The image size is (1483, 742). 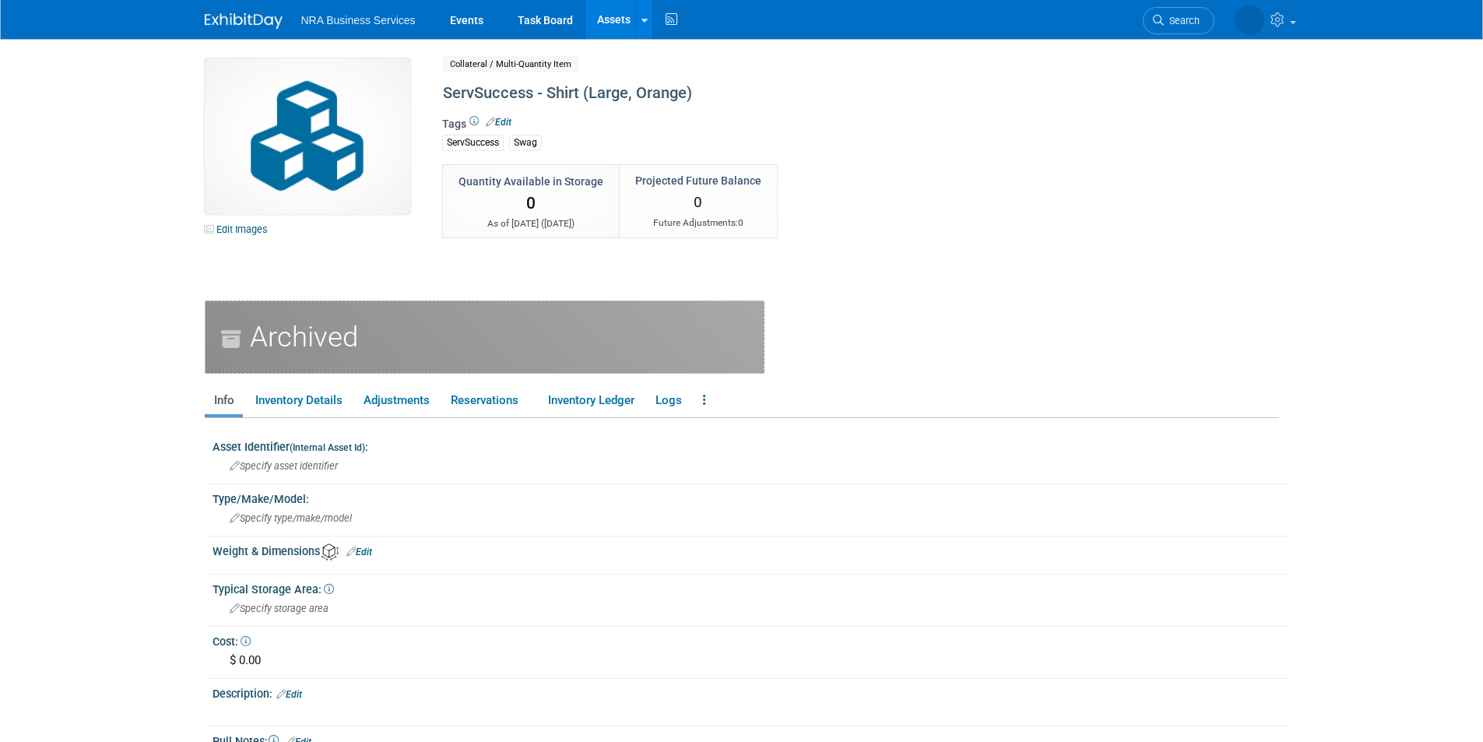 What do you see at coordinates (472, 142) in the screenshot?
I see `div: ServSuccess` at bounding box center [472, 142].